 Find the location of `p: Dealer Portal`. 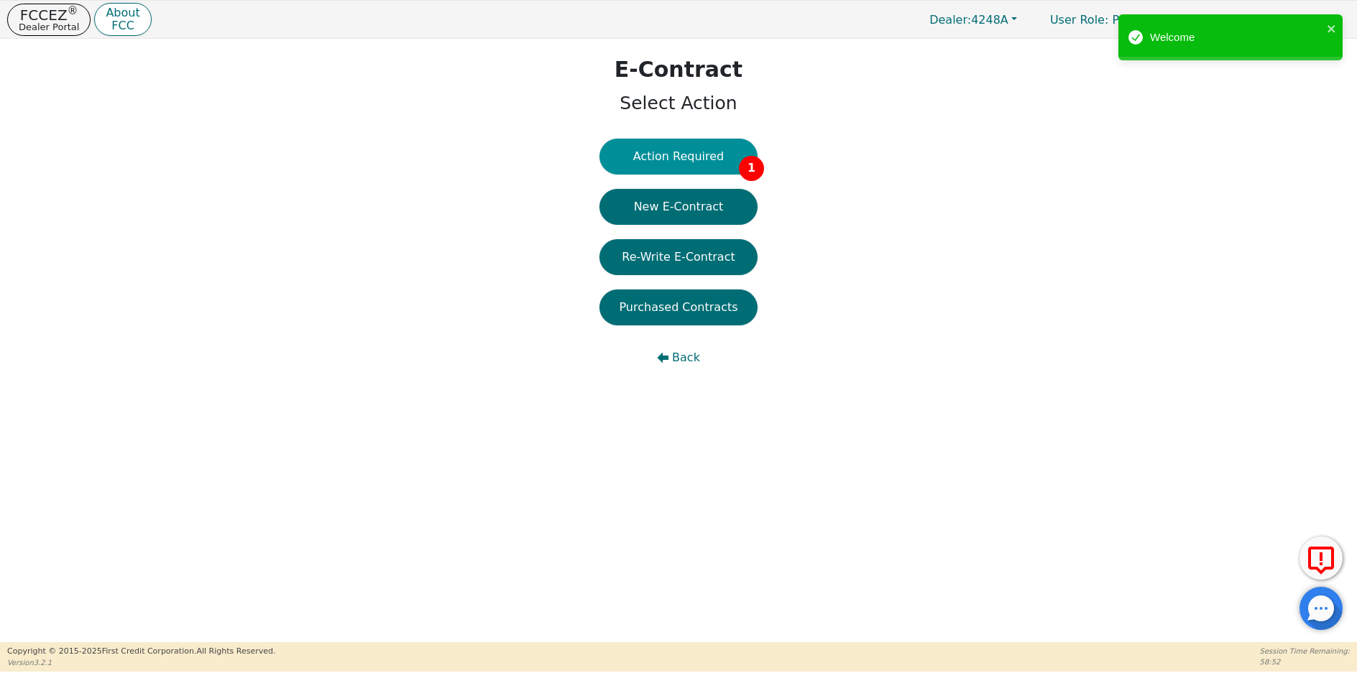

p: Dealer Portal is located at coordinates (49, 27).